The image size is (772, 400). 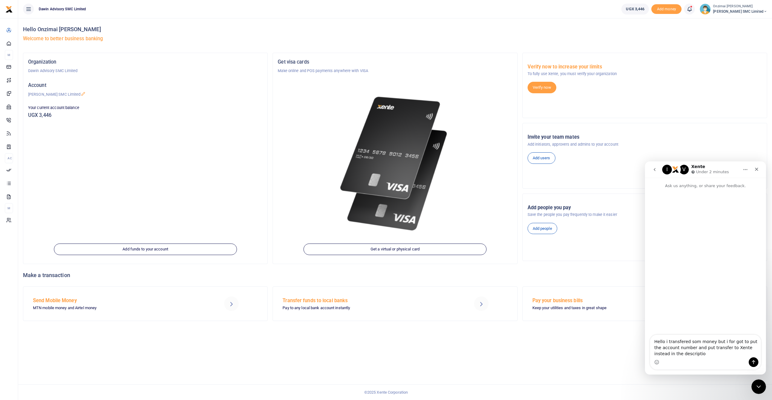 What do you see at coordinates (145, 62) in the screenshot?
I see `h5: Organization` at bounding box center [145, 62].